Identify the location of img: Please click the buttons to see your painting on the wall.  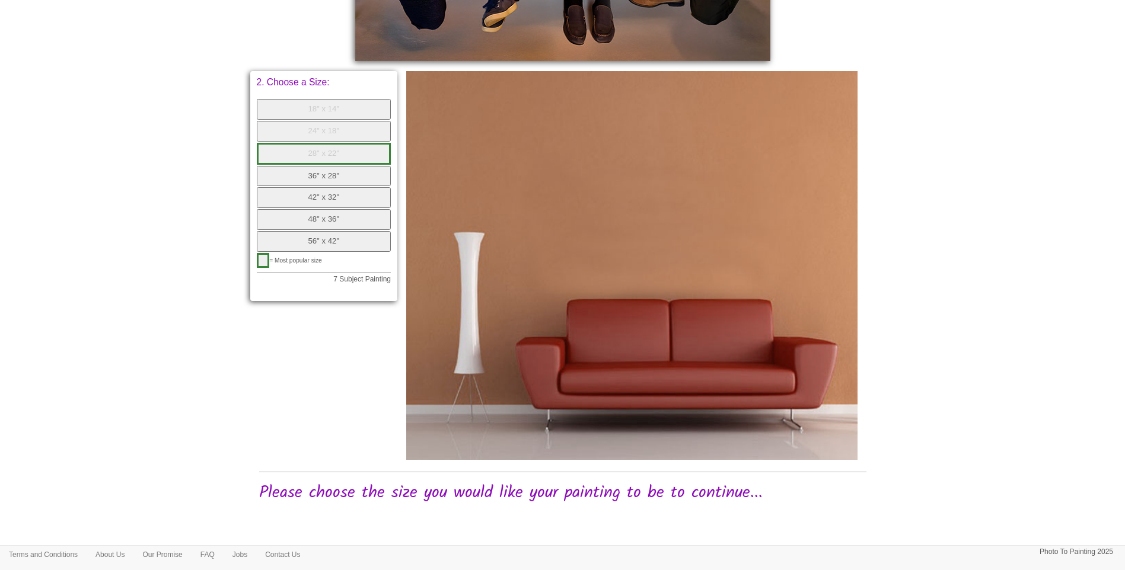
(632, 265).